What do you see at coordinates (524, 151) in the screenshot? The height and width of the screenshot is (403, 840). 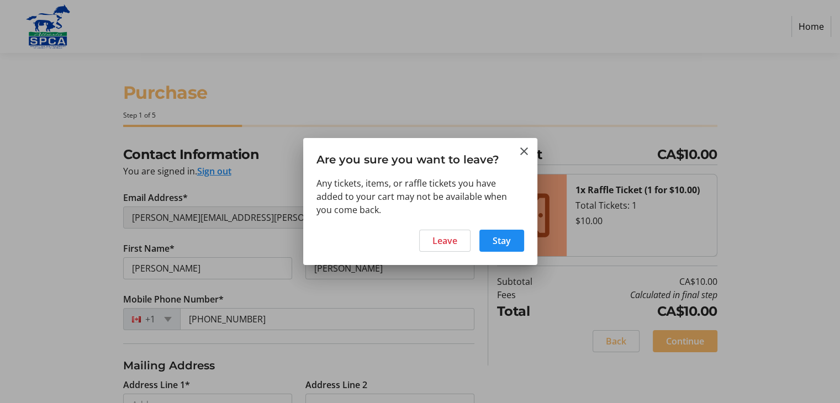 I see `button: Close` at bounding box center [524, 151].